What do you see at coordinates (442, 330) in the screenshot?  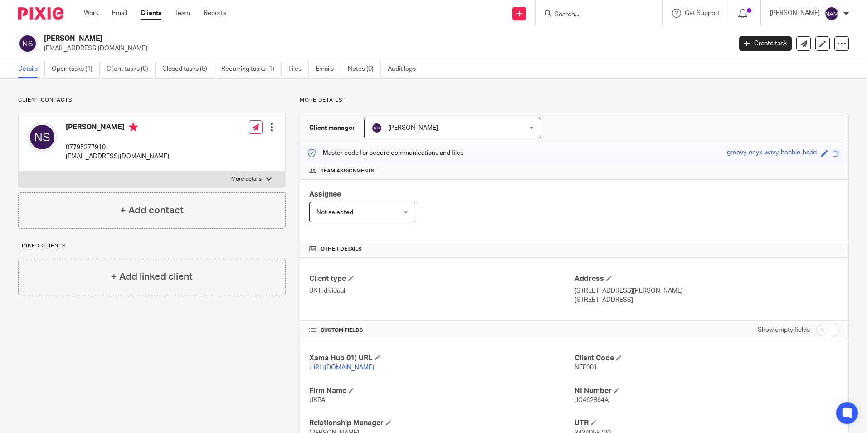 I see `h4: CUSTOM FIELDS` at bounding box center [442, 330].